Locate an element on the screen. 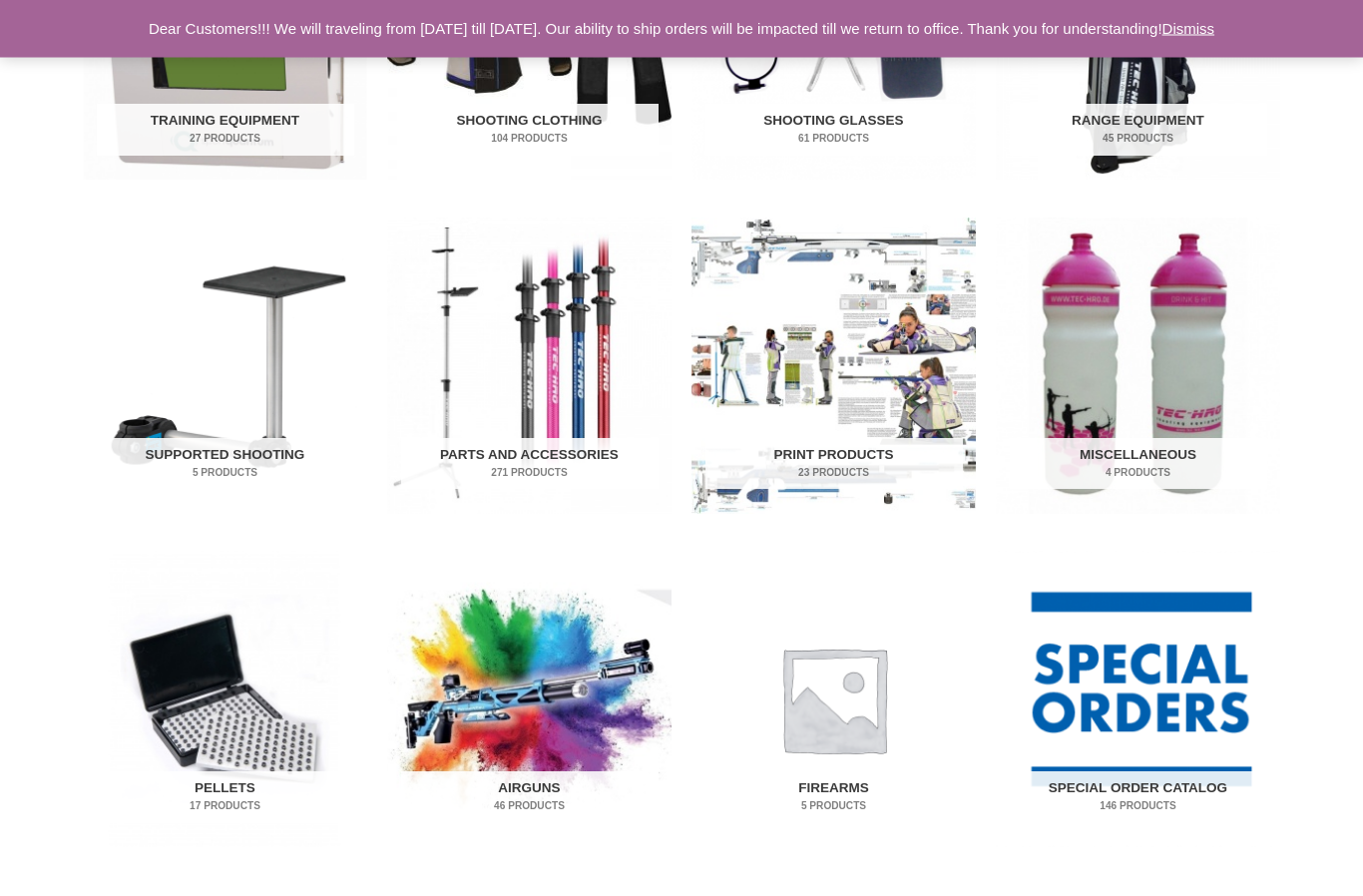  h2: Shooting Clothing is located at coordinates (530, 131).